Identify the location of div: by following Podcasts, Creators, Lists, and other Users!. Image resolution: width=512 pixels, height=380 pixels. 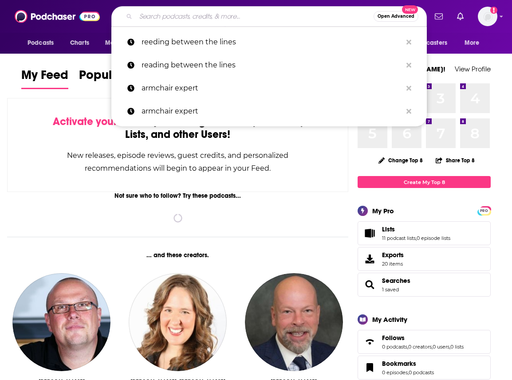
(178, 128).